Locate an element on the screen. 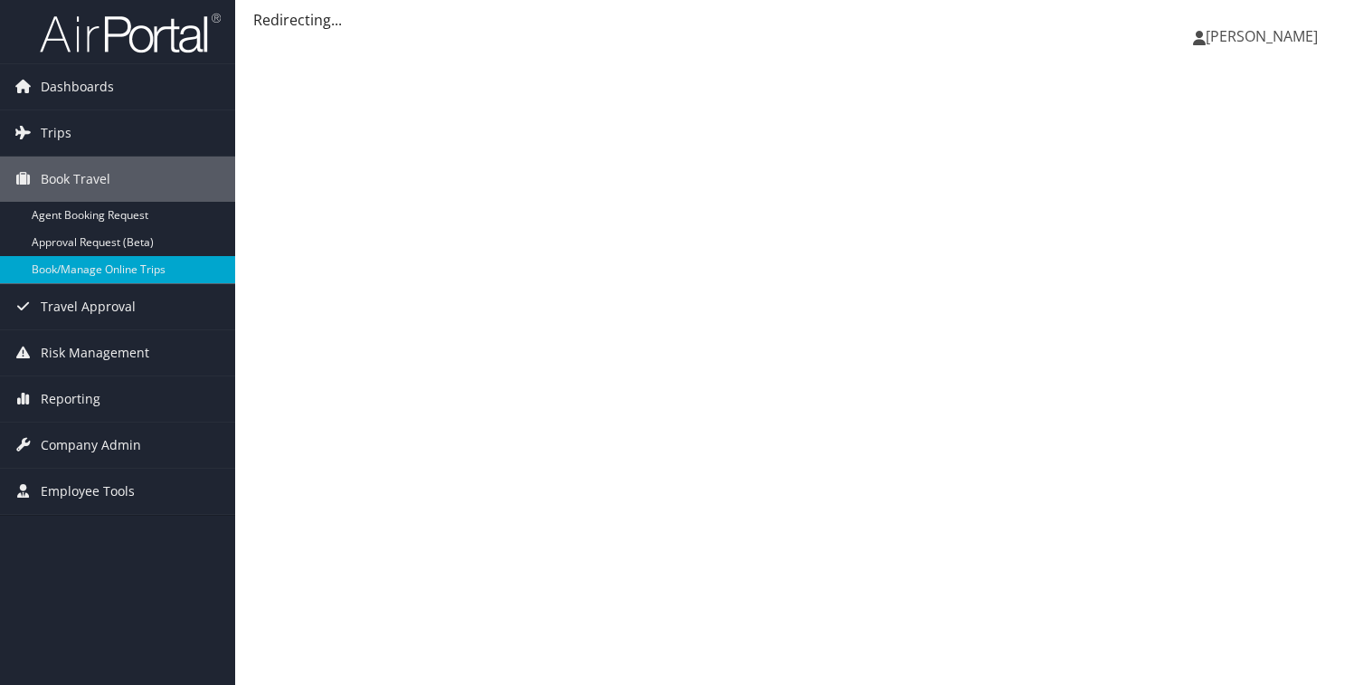 This screenshot has height=685, width=1354. span: Trips is located at coordinates (56, 133).